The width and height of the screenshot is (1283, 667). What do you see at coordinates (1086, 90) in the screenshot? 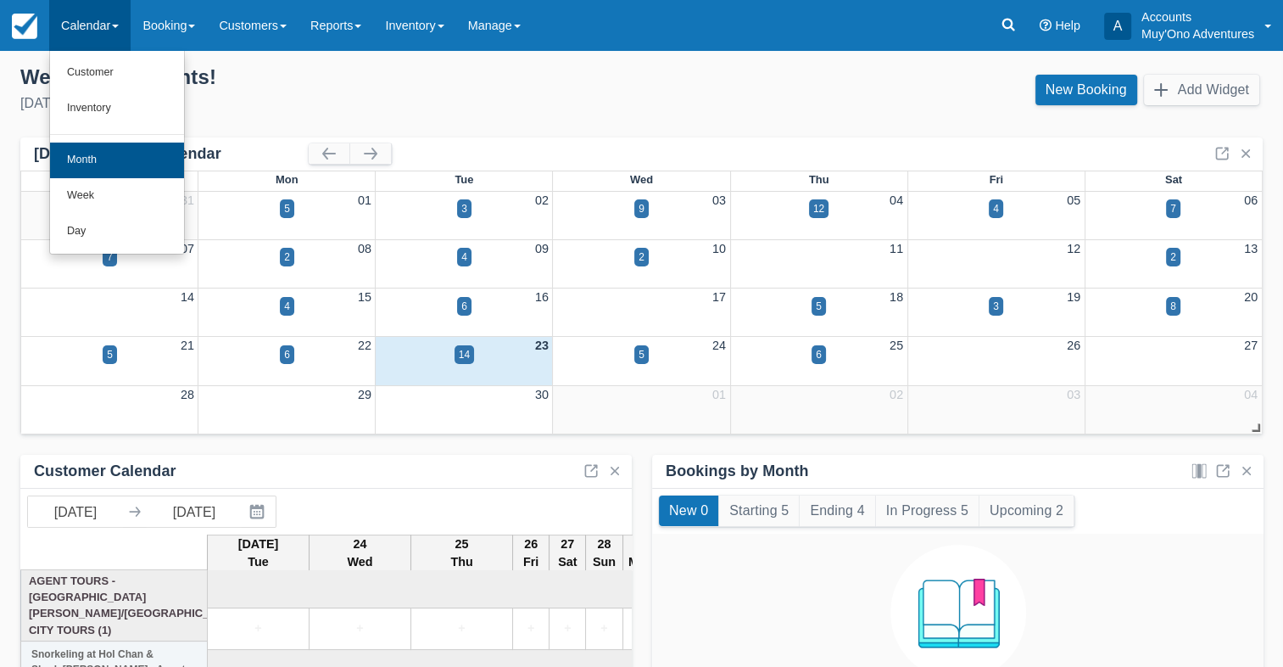
I see `a: New Booking` at bounding box center [1086, 90].